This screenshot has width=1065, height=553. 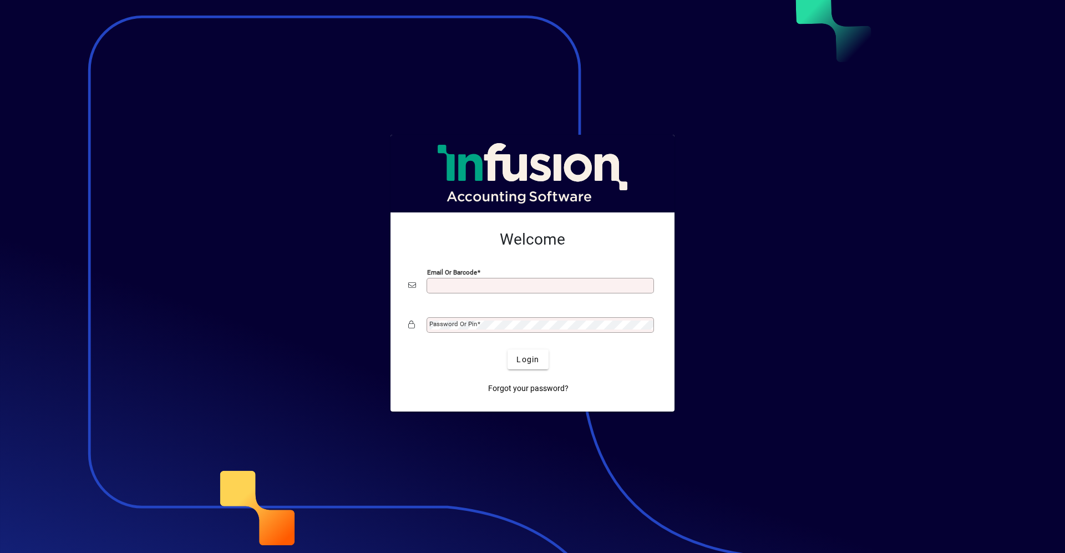 I want to click on span: Login, so click(x=528, y=359).